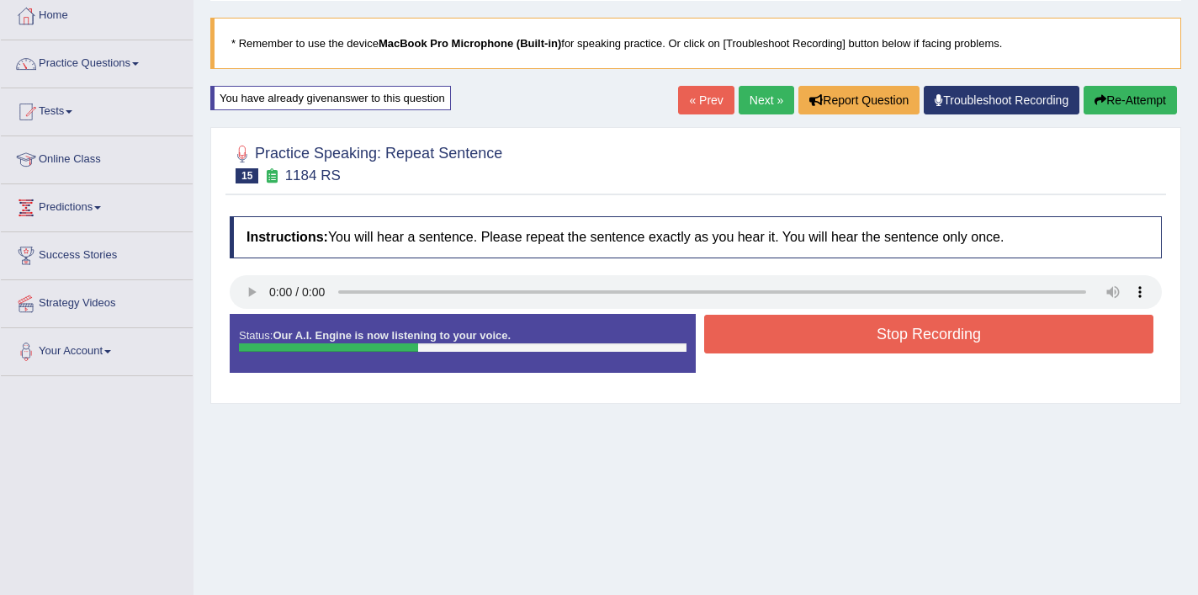 This screenshot has width=1198, height=595. What do you see at coordinates (366, 162) in the screenshot?
I see `h2: Practice Speaking: Repeat Sentence` at bounding box center [366, 162].